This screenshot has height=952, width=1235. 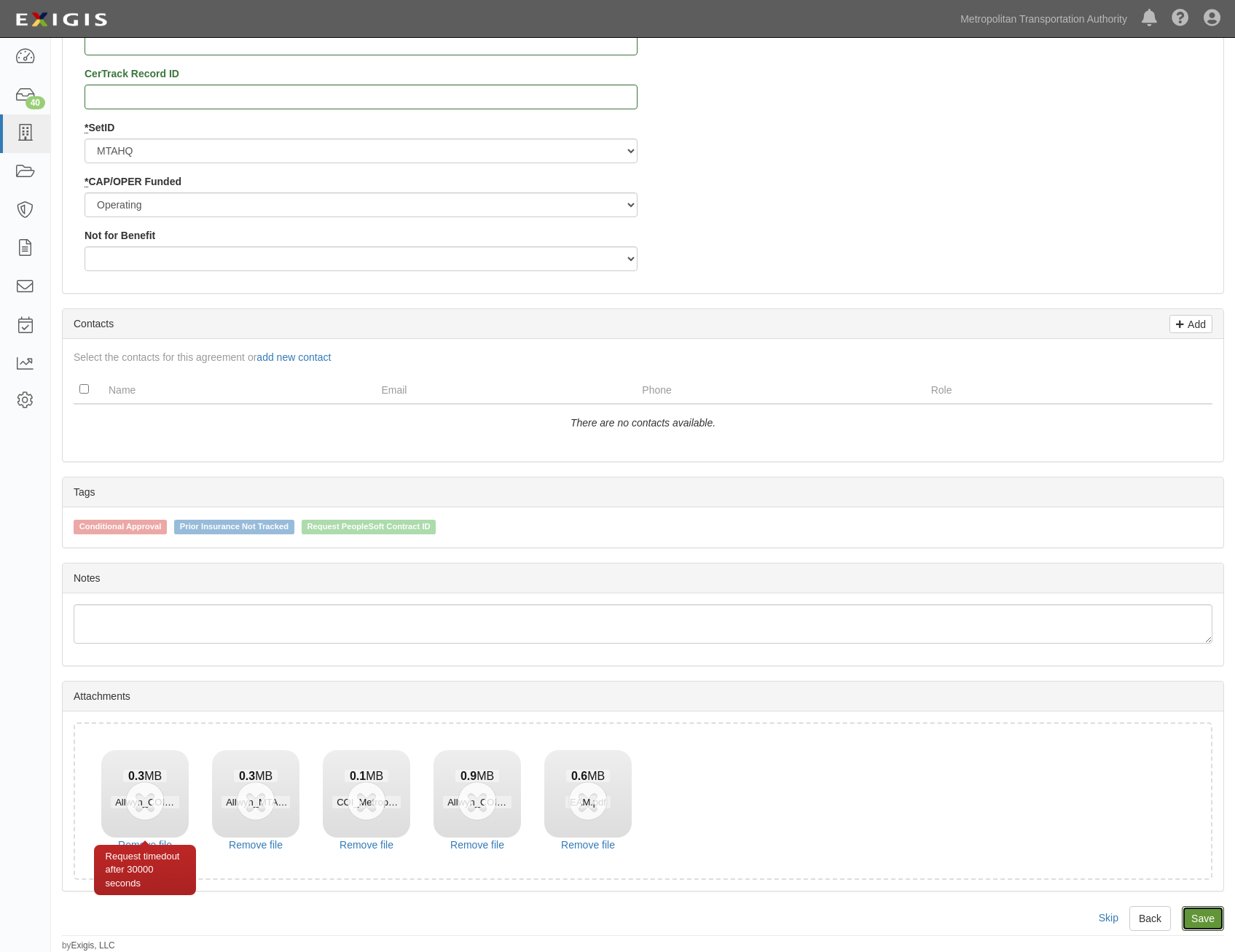 I want to click on span: Allwyn_COI_MTA_1.pdf, so click(x=165, y=802).